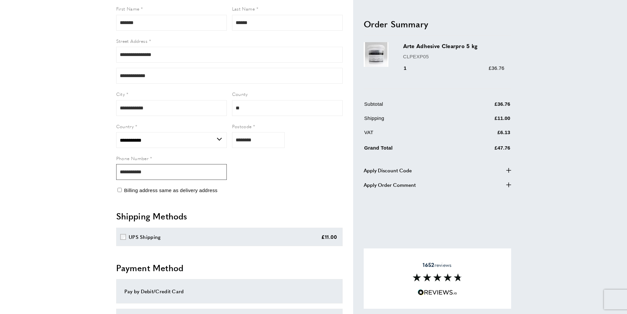  I want to click on strong: 1652, so click(429, 264).